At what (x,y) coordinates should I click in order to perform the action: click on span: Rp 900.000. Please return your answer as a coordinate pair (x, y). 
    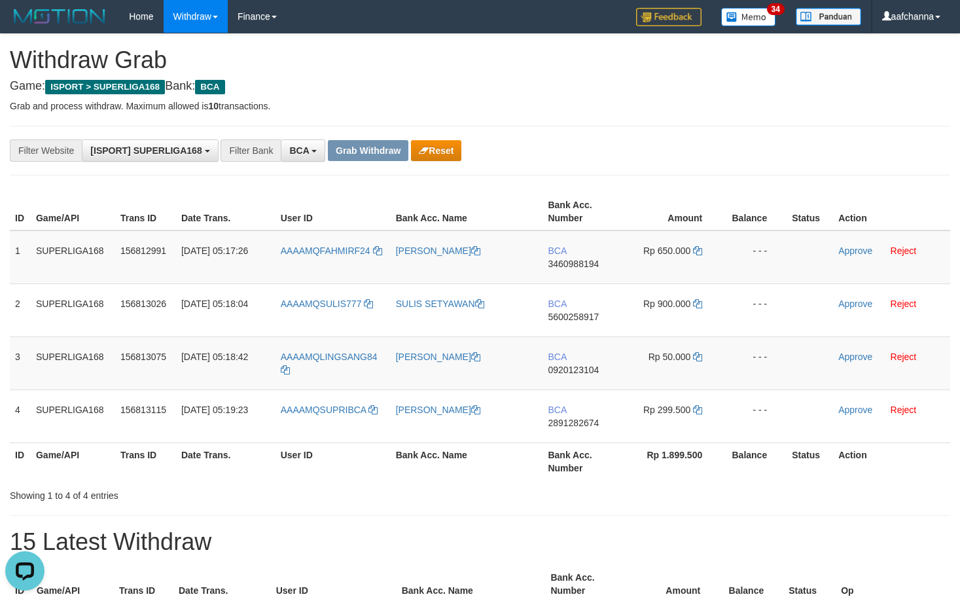
    Looking at the image, I should click on (667, 304).